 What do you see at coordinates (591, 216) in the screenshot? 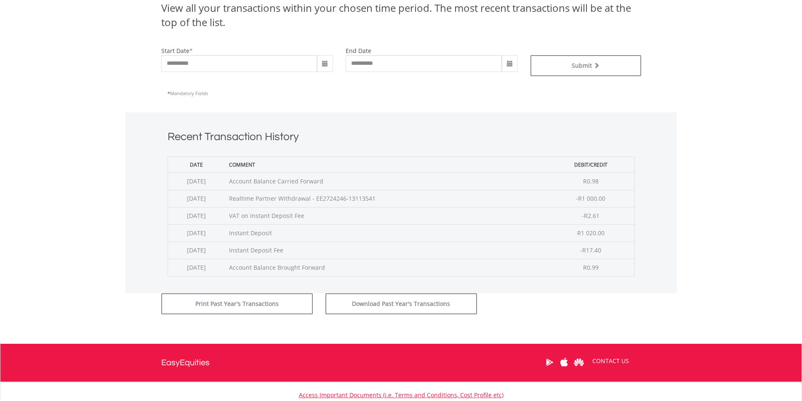
I see `span: -R2.61` at bounding box center [591, 216].